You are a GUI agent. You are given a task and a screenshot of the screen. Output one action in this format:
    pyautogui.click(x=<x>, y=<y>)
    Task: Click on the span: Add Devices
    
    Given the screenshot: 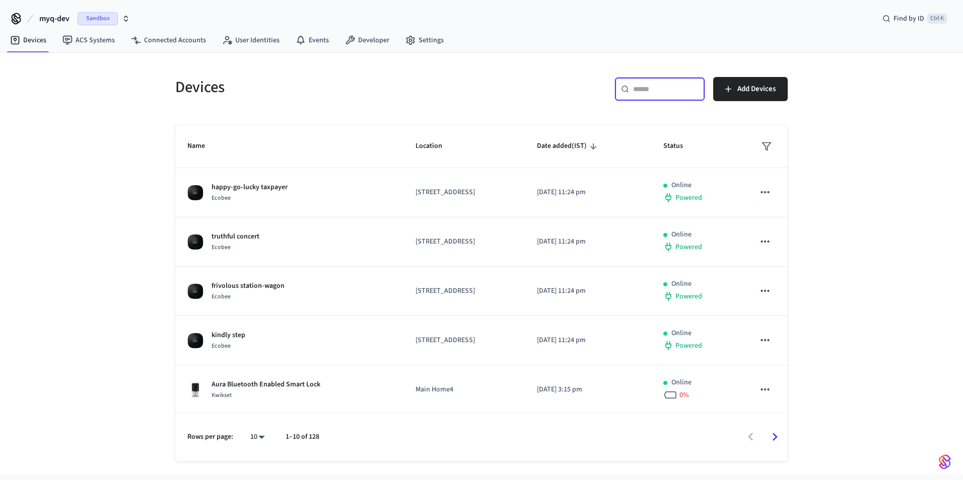 What is the action you would take?
    pyautogui.click(x=756, y=89)
    